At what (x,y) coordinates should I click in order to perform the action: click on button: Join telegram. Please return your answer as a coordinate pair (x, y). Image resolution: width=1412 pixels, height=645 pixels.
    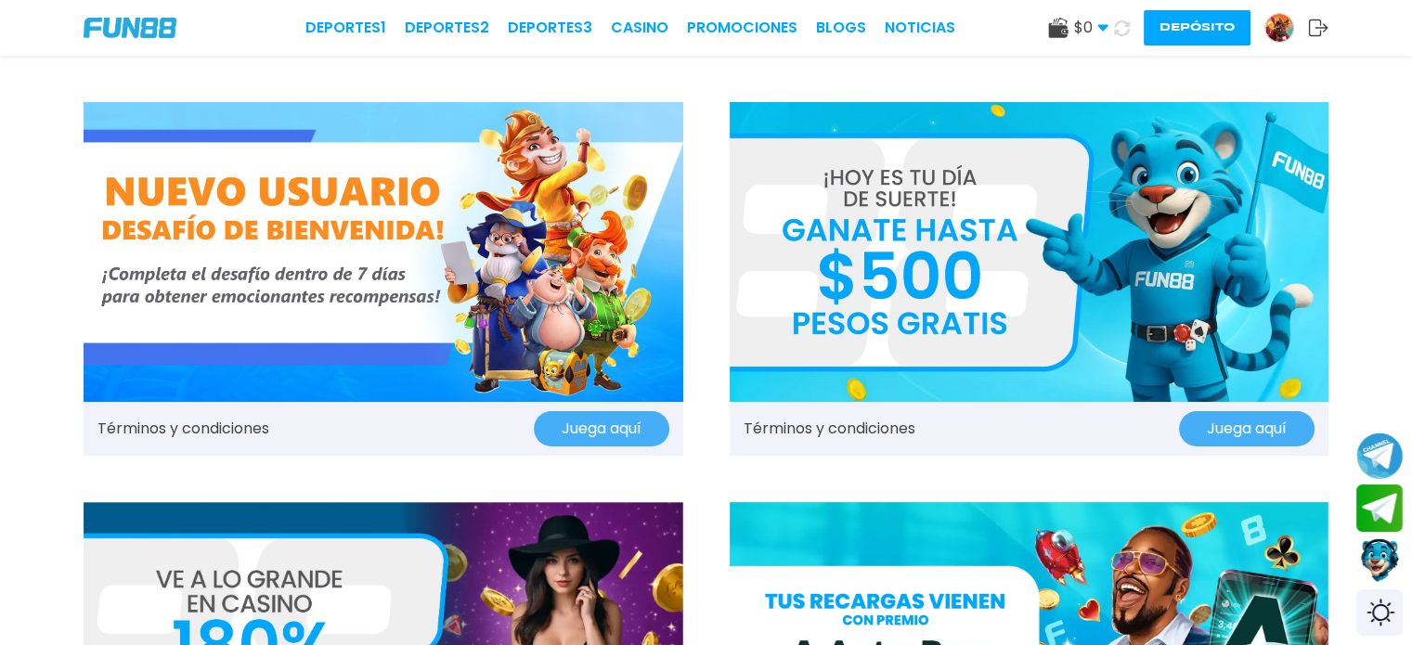
    Looking at the image, I should click on (1380, 509).